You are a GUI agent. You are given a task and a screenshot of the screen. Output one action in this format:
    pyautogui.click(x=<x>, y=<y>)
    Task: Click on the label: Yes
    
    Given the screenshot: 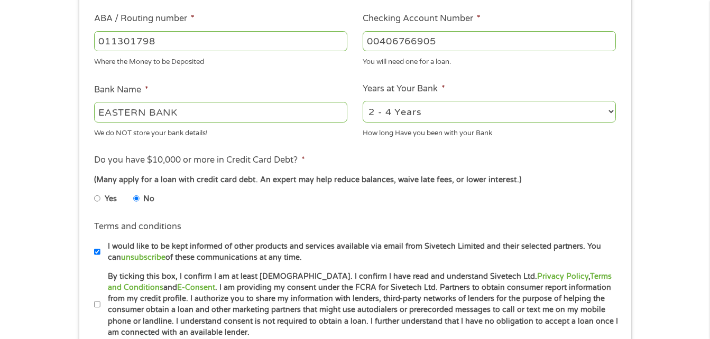 What is the action you would take?
    pyautogui.click(x=111, y=199)
    